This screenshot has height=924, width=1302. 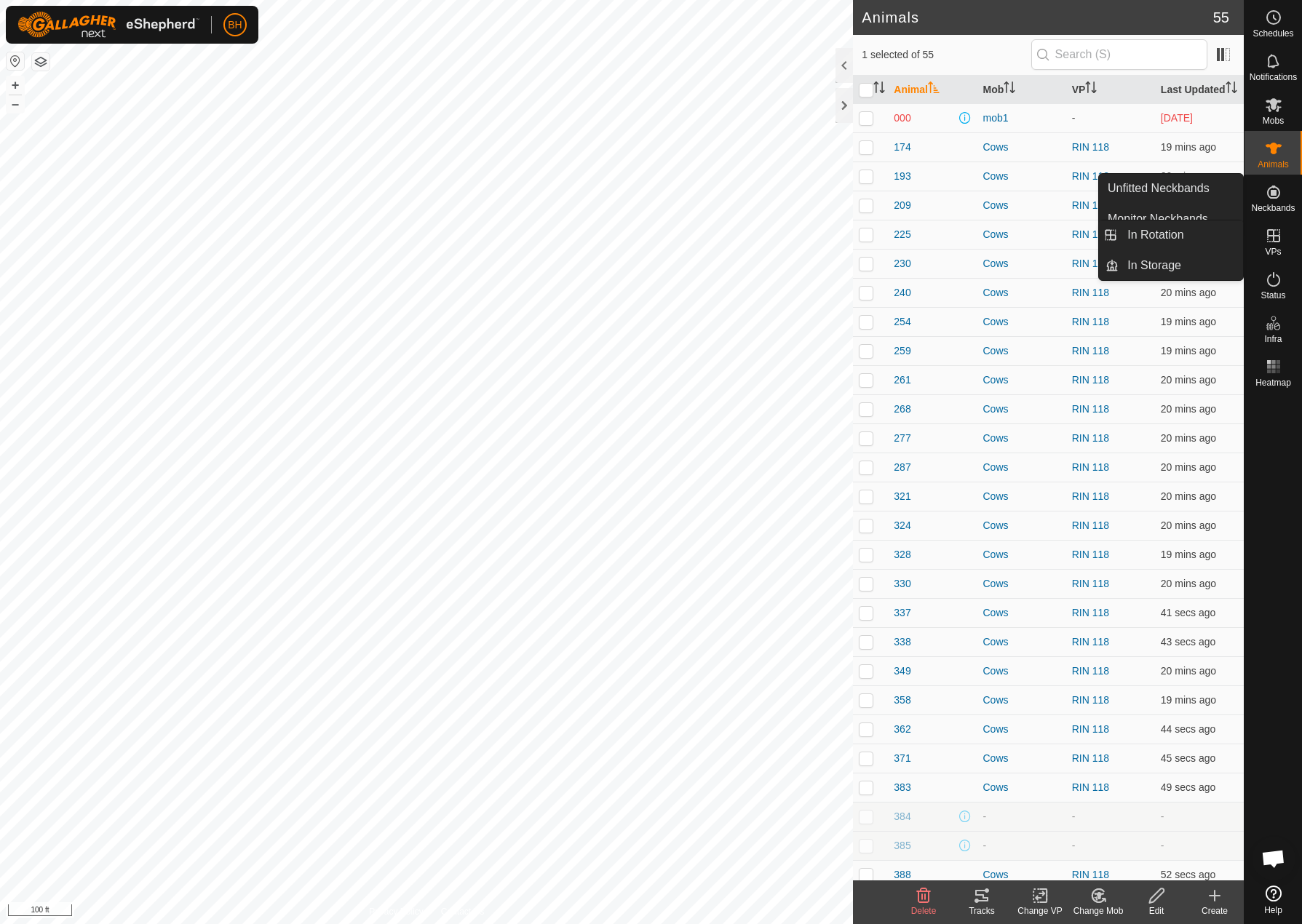 What do you see at coordinates (902, 525) in the screenshot?
I see `span: 324` at bounding box center [902, 525].